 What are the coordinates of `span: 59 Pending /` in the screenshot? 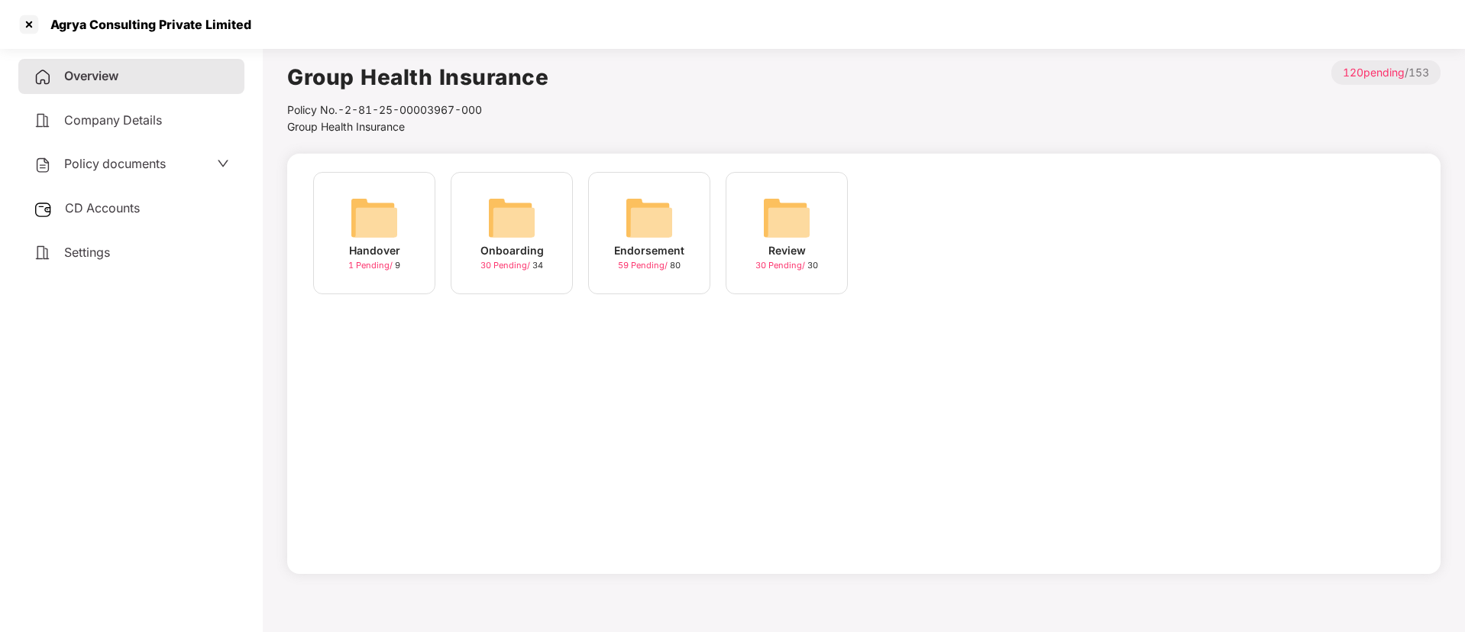 It's located at (644, 265).